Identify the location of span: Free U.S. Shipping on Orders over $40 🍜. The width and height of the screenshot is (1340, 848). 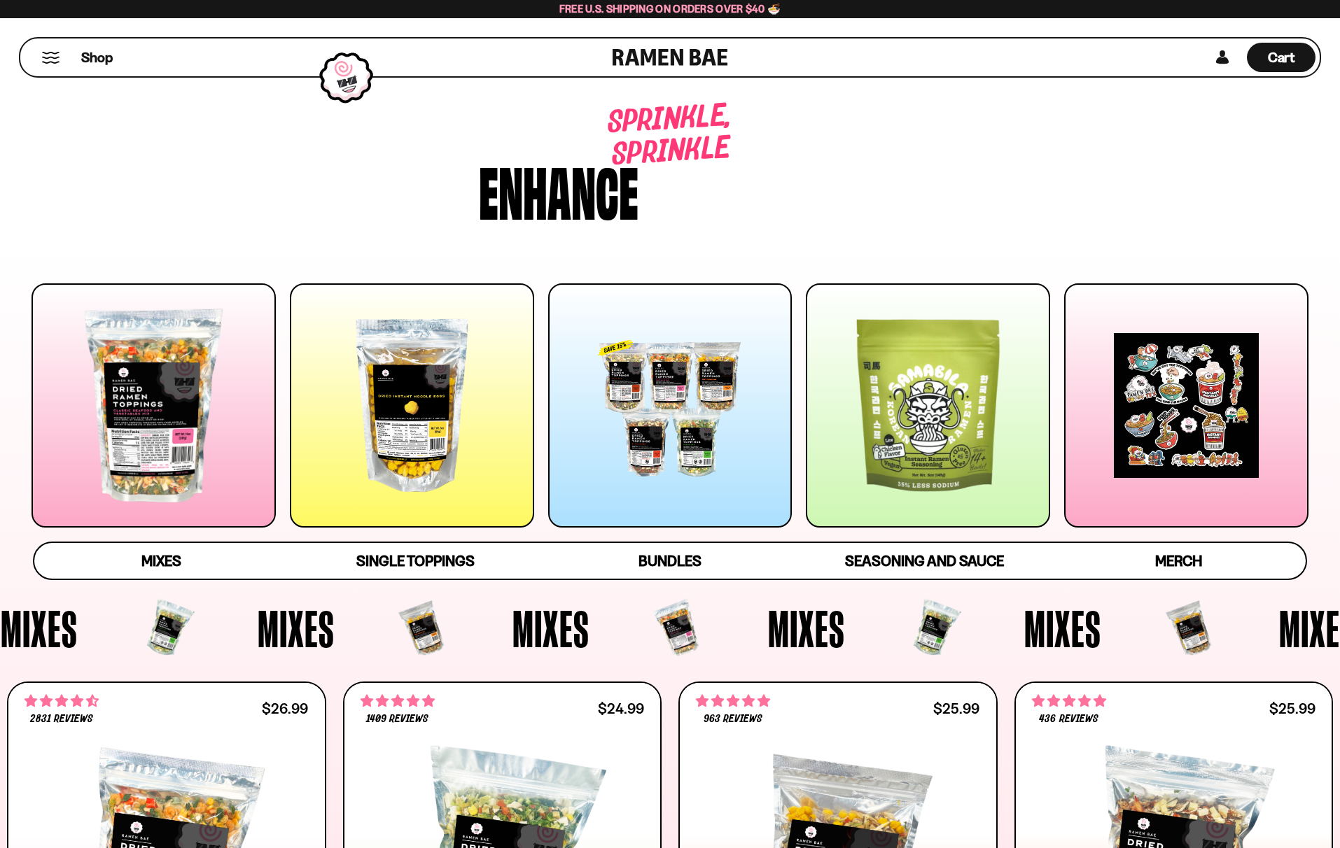
(670, 8).